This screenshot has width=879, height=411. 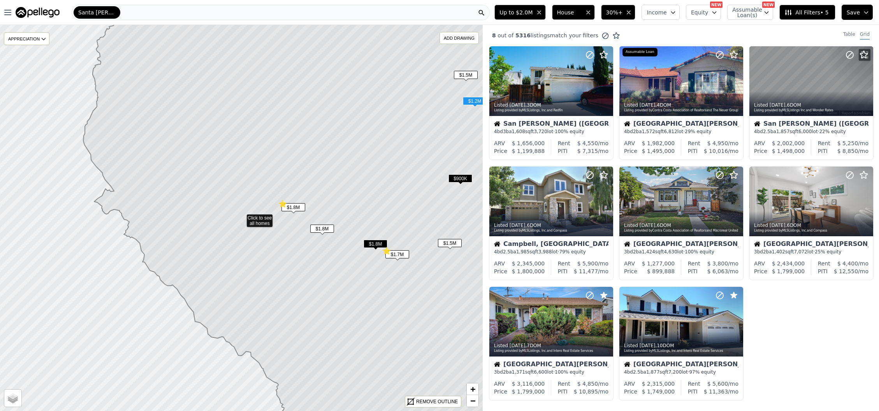 What do you see at coordinates (552, 111) in the screenshot?
I see `div: Listing provided by MLSListings, Inc. and Redfin` at bounding box center [552, 111].